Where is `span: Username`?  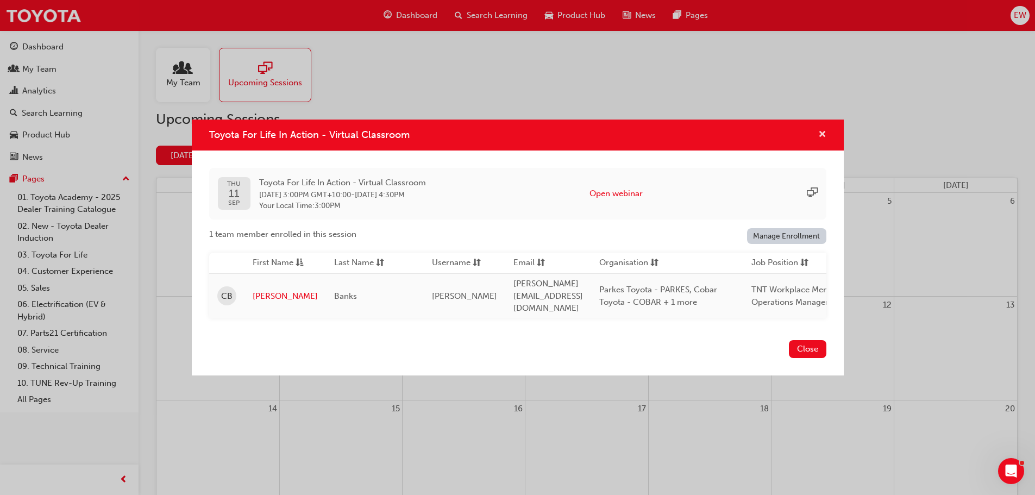 span: Username is located at coordinates (451, 263).